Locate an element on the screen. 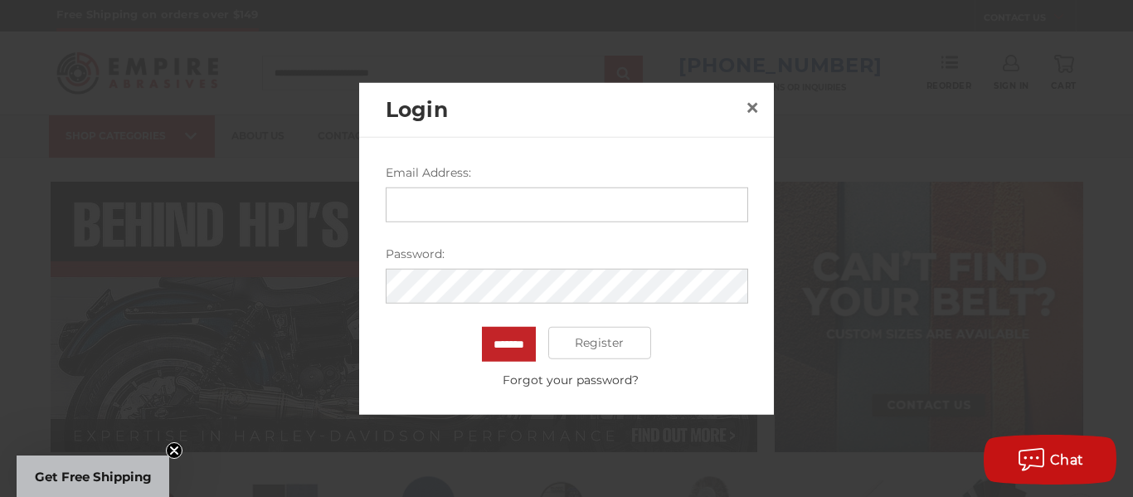  button: Close teaser is located at coordinates (174, 450).